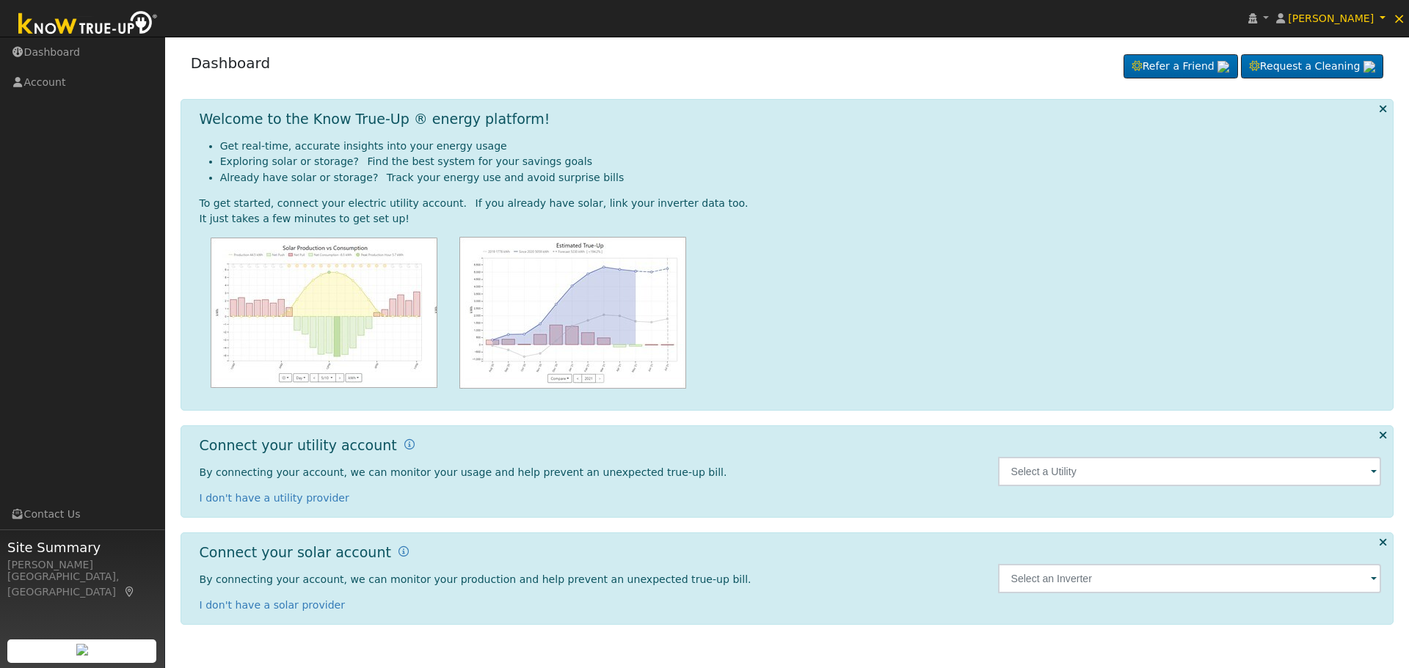  I want to click on li: Exploring solar or storage? Find the best system for your savings goals, so click(800, 161).